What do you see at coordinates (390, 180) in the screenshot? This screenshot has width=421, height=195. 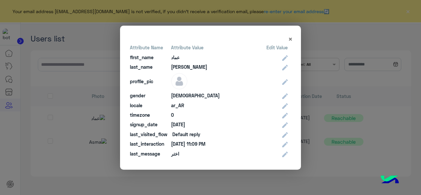 I see `img: hulul-logo.png` at bounding box center [390, 180].